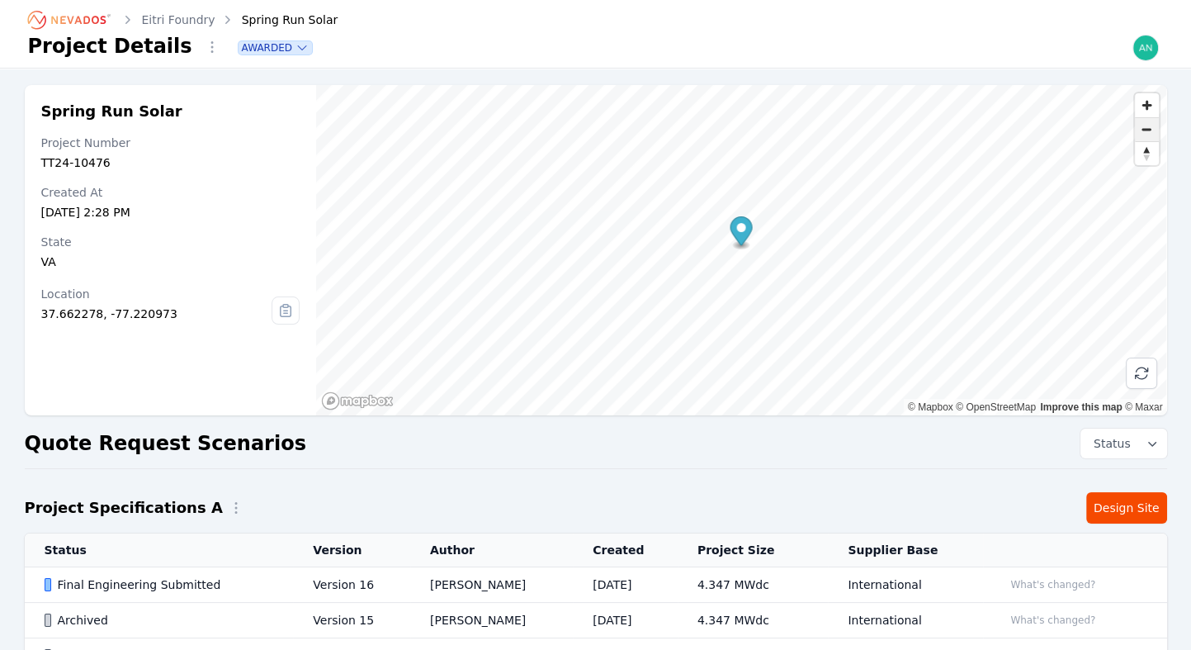 The image size is (1191, 650). I want to click on button: Zoom out, so click(1147, 129).